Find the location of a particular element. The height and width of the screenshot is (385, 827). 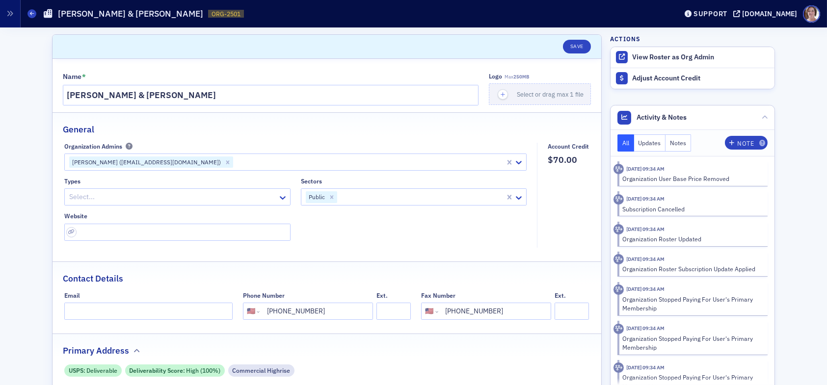

div: Organization Roster Subscription Update Applied is located at coordinates (692, 269).